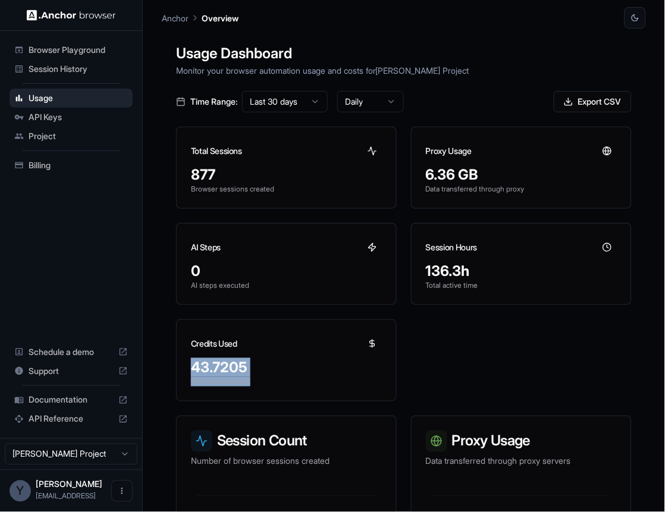 The height and width of the screenshot is (512, 665). What do you see at coordinates (521, 285) in the screenshot?
I see `p: Total active time` at bounding box center [521, 285].